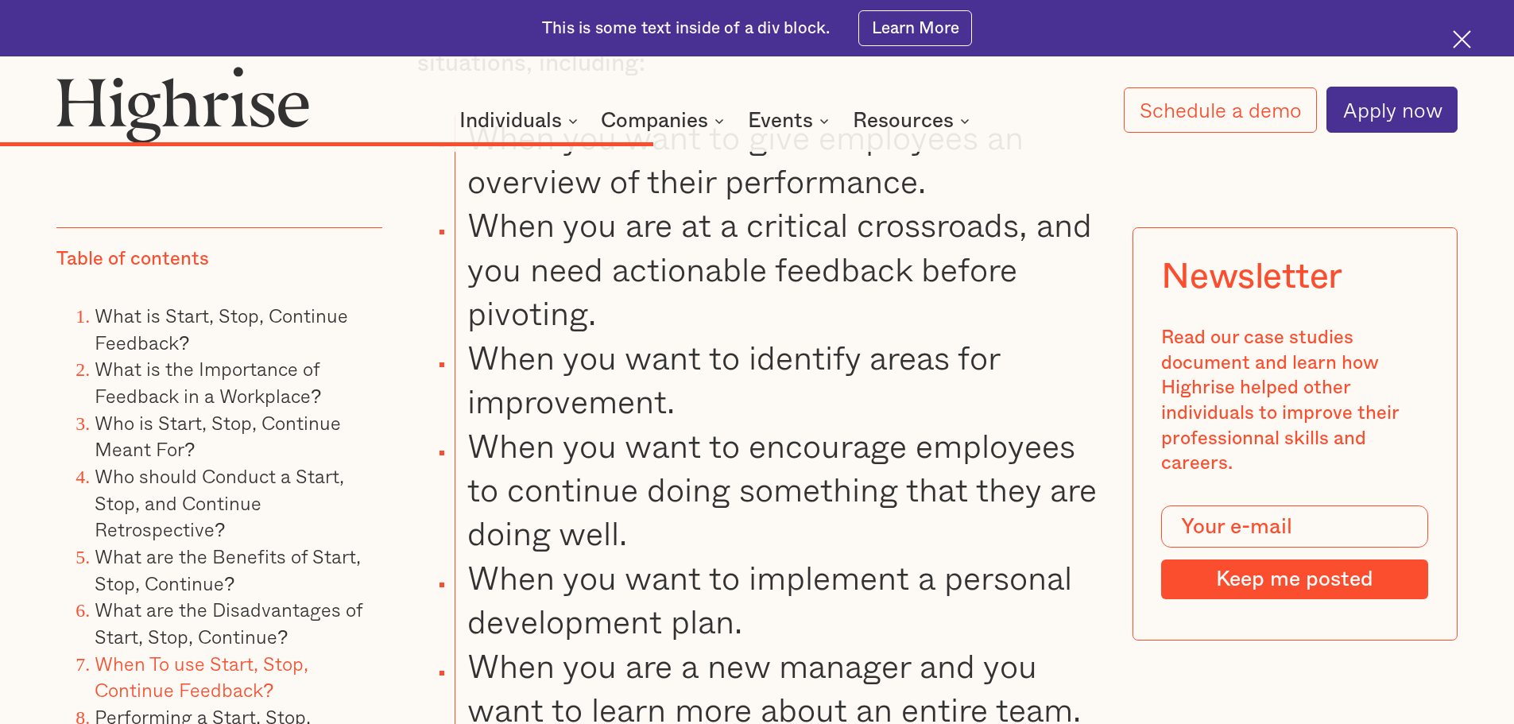  What do you see at coordinates (775, 489) in the screenshot?
I see `li: When you want to encourage employees to continue doing something that they are doing well.` at bounding box center [775, 489].